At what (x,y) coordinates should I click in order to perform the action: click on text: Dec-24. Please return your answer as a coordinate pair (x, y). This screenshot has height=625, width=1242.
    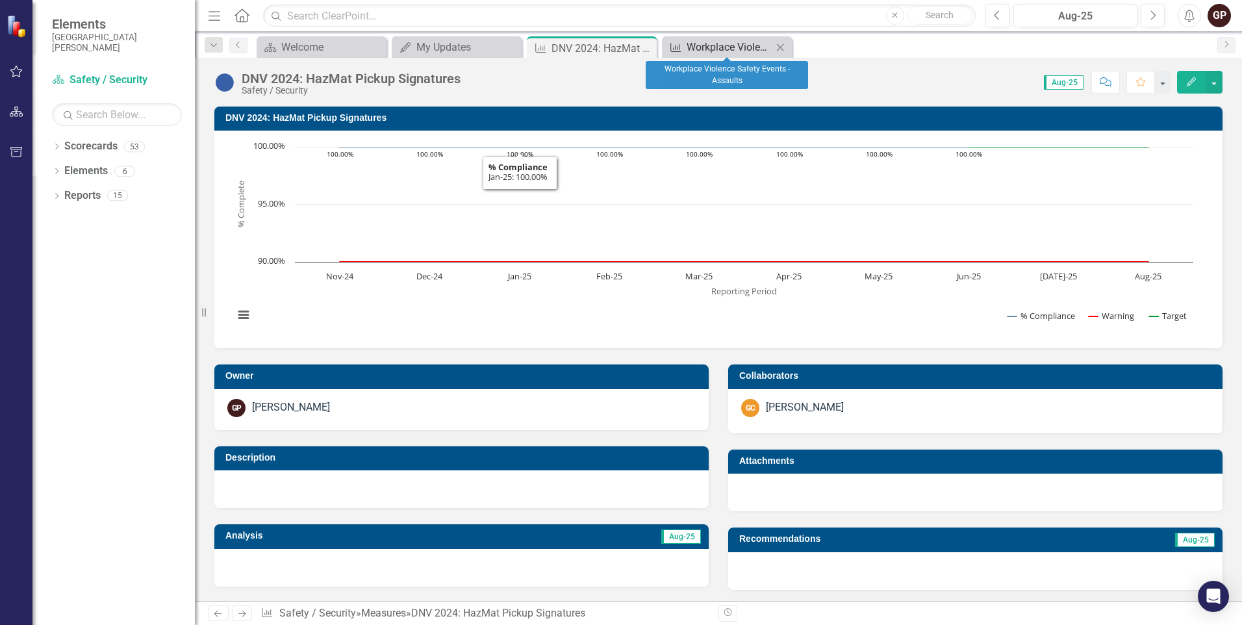
    Looking at the image, I should click on (430, 276).